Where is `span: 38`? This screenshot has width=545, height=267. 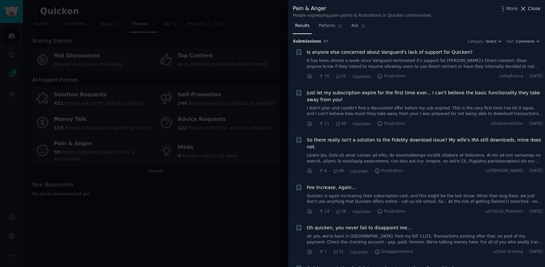 span: 38 is located at coordinates (341, 212).